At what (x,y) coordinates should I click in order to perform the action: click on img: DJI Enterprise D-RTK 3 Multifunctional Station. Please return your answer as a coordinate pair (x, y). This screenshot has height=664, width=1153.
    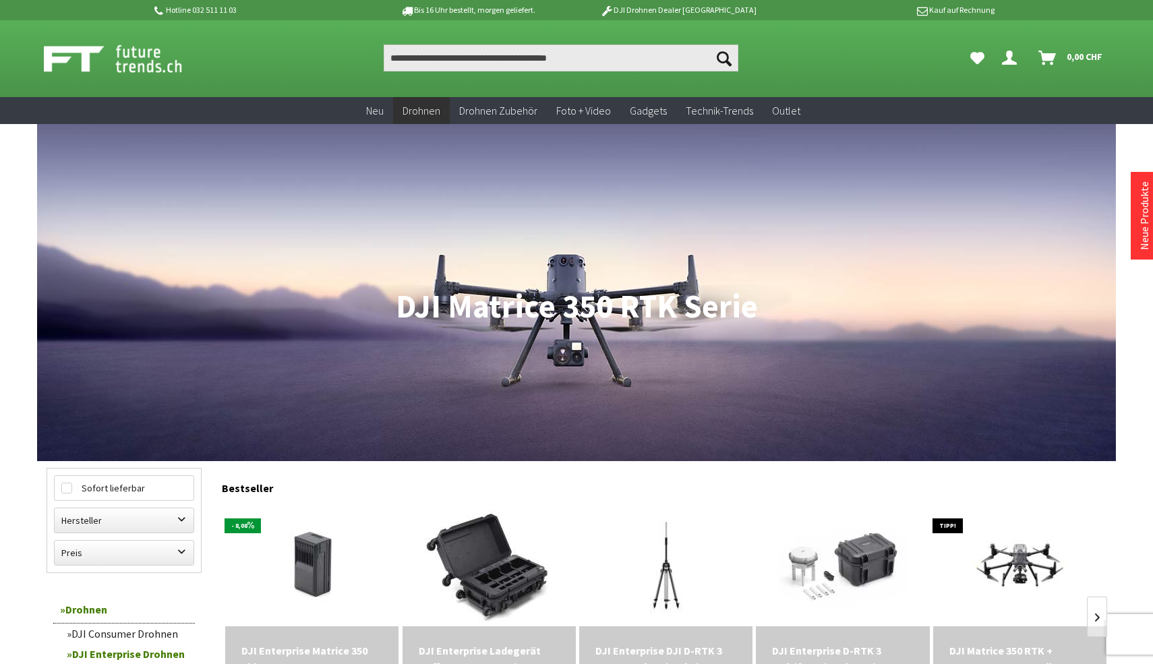
    Looking at the image, I should click on (843, 566).